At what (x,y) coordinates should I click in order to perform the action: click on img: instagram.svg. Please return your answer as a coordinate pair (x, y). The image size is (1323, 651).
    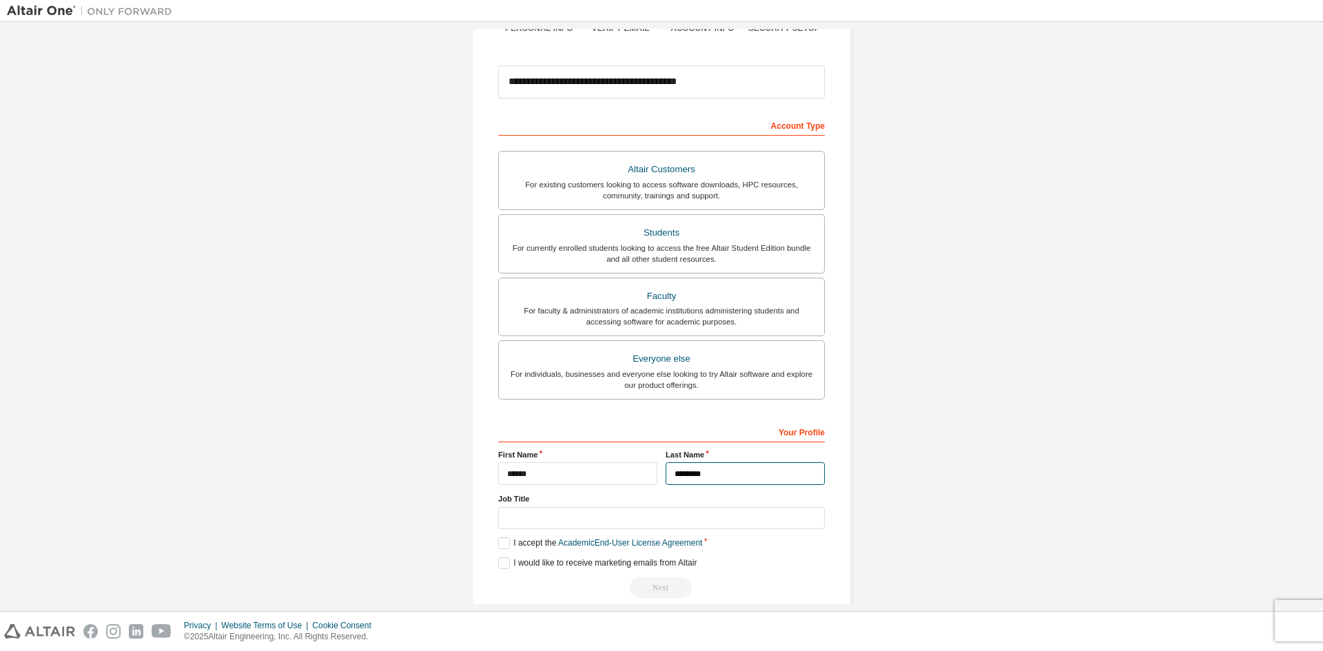
    Looking at the image, I should click on (113, 631).